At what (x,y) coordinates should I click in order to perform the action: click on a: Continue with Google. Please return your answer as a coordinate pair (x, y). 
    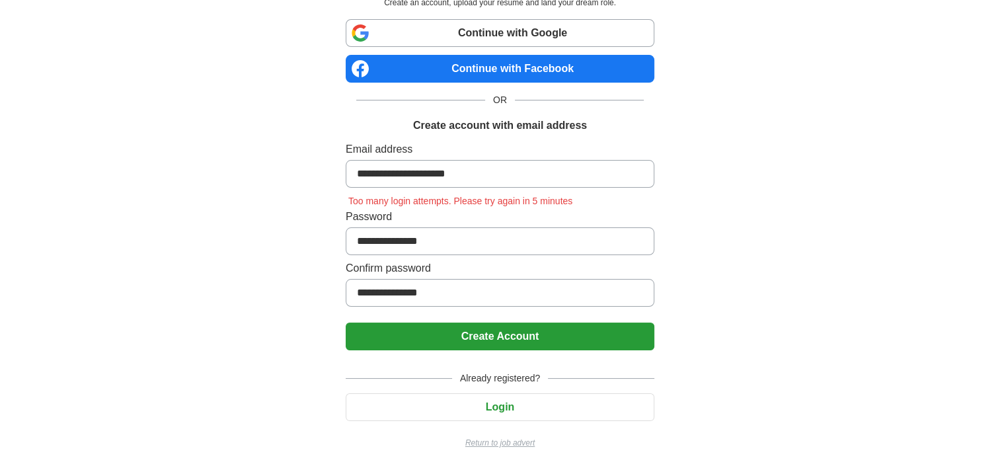
    Looking at the image, I should click on (500, 33).